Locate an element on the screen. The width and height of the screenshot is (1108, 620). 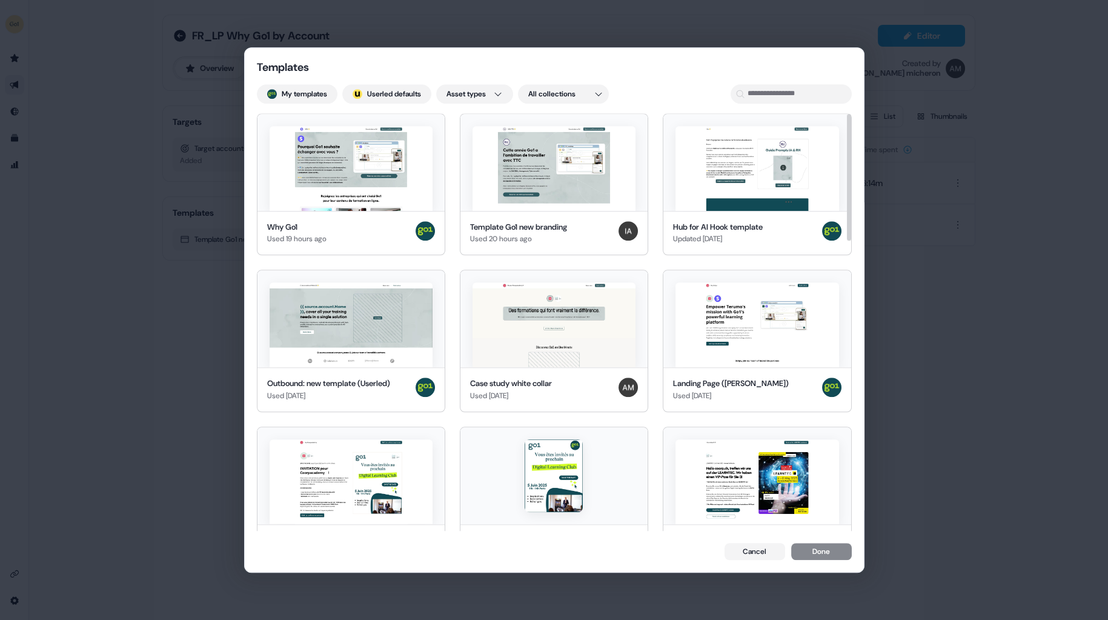
button: Asset types is located at coordinates (475, 94).